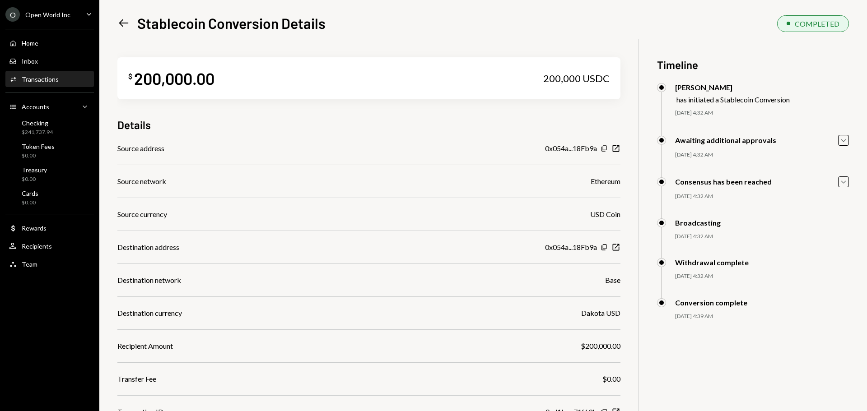 The height and width of the screenshot is (411, 867). Describe the element at coordinates (137, 379) in the screenshot. I see `div: Transfer Fee` at that location.